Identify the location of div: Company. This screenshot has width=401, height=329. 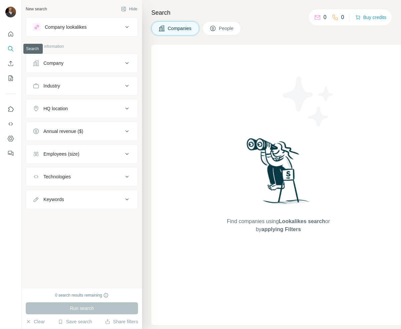
(54, 63).